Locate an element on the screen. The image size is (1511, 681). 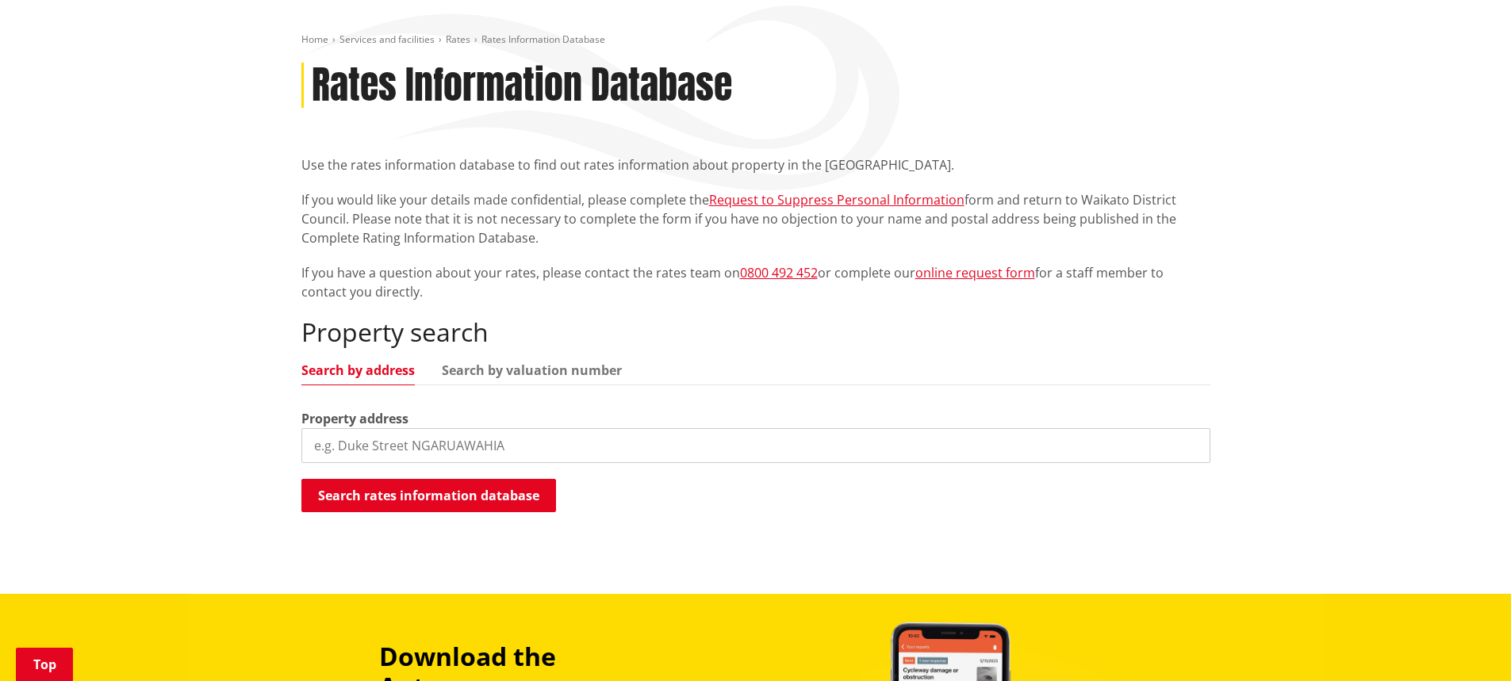
a: Top is located at coordinates (44, 665).